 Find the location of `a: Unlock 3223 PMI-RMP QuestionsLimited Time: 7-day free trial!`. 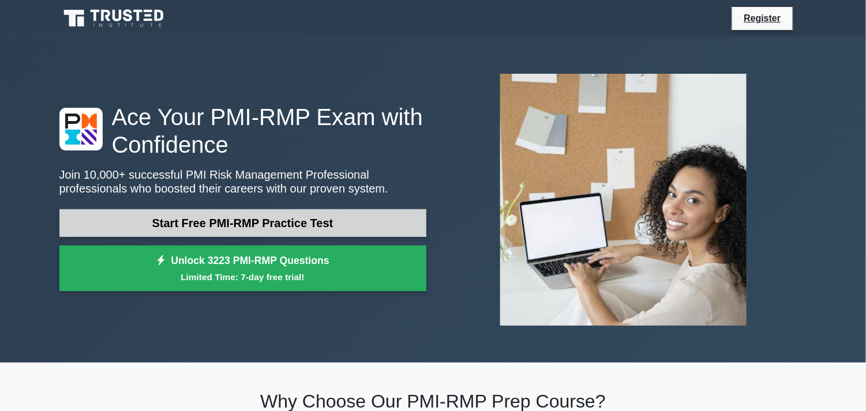

a: Unlock 3223 PMI-RMP QuestionsLimited Time: 7-day free trial! is located at coordinates (243, 269).